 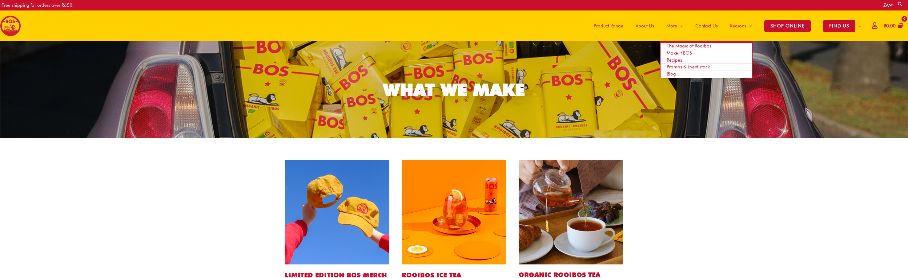 I want to click on a: View Shopping Cart, empty, so click(x=893, y=26).